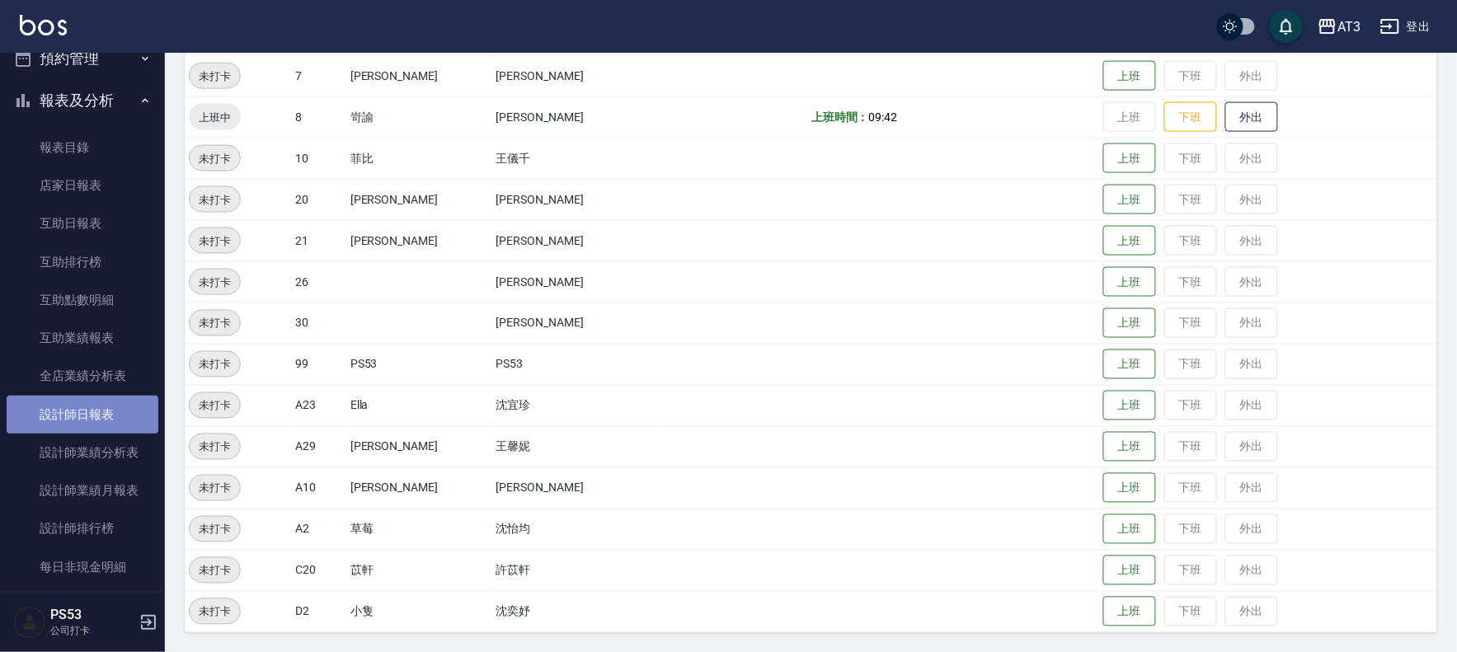  Describe the element at coordinates (318, 406) in the screenshot. I see `td: A23` at that location.